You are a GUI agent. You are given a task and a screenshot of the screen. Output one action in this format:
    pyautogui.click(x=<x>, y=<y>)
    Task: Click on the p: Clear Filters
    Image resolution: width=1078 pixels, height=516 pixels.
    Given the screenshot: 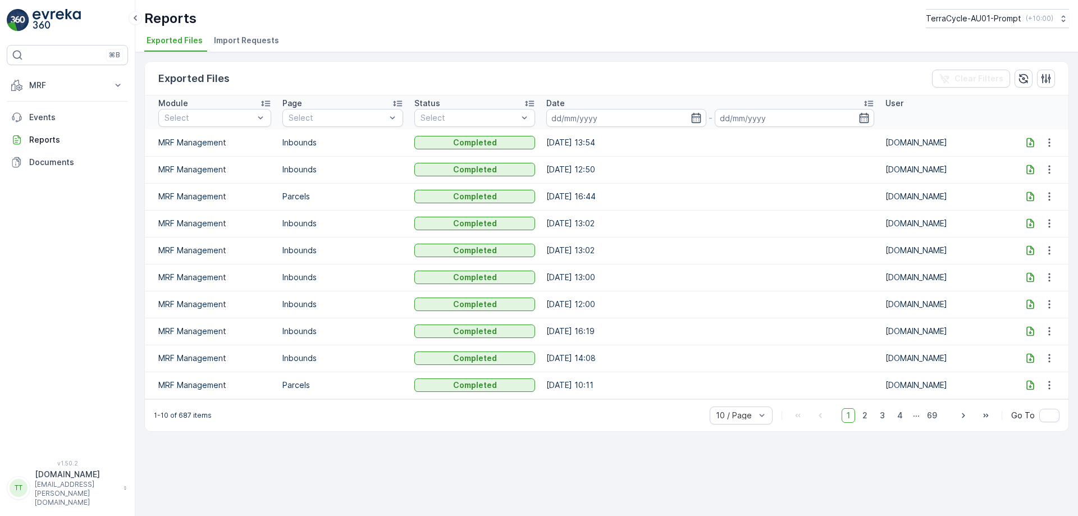 What is the action you would take?
    pyautogui.click(x=979, y=79)
    